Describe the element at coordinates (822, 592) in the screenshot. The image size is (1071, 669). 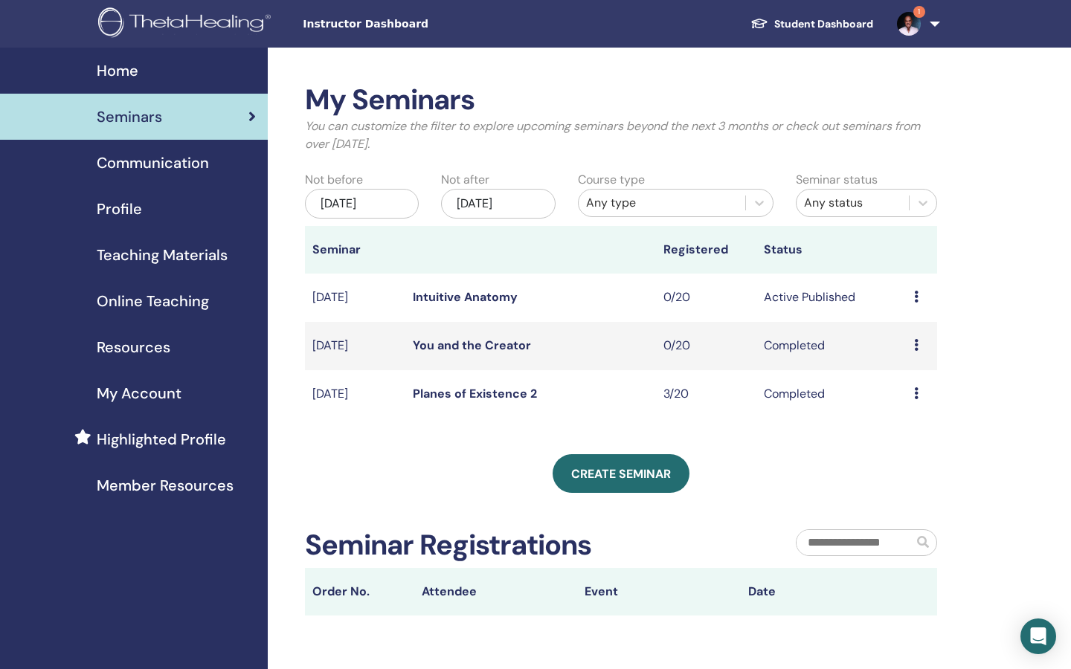
I see `th: Date` at that location.